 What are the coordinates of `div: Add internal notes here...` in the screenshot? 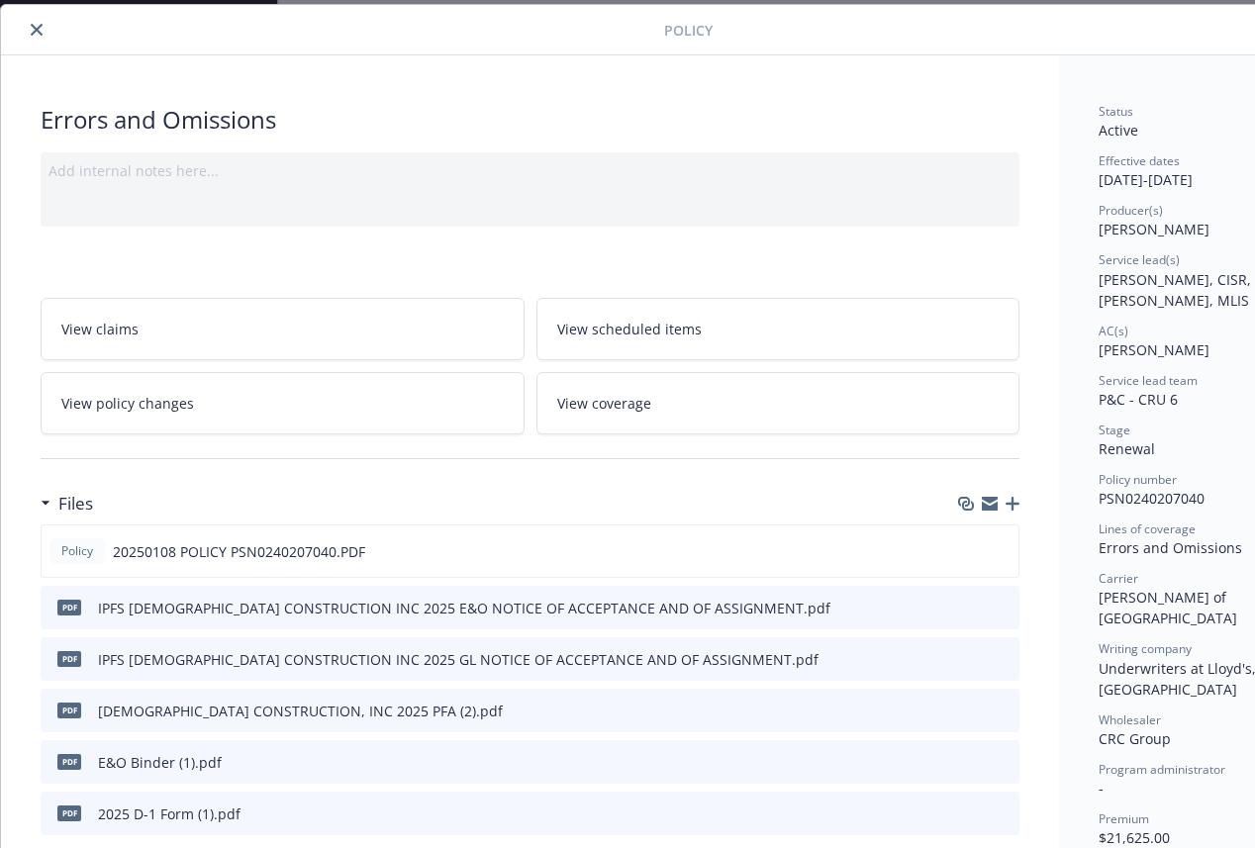 It's located at (529, 170).